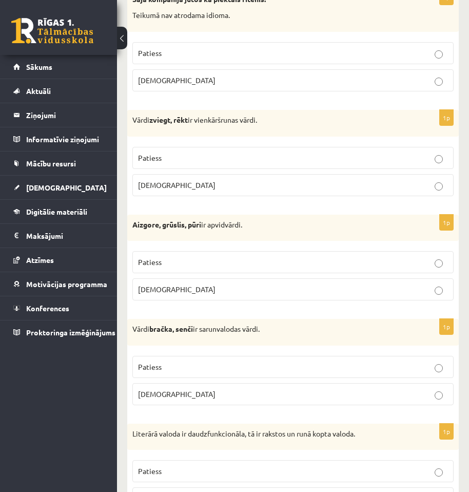  I want to click on legend: Informatīvie ziņojumi, so click(65, 139).